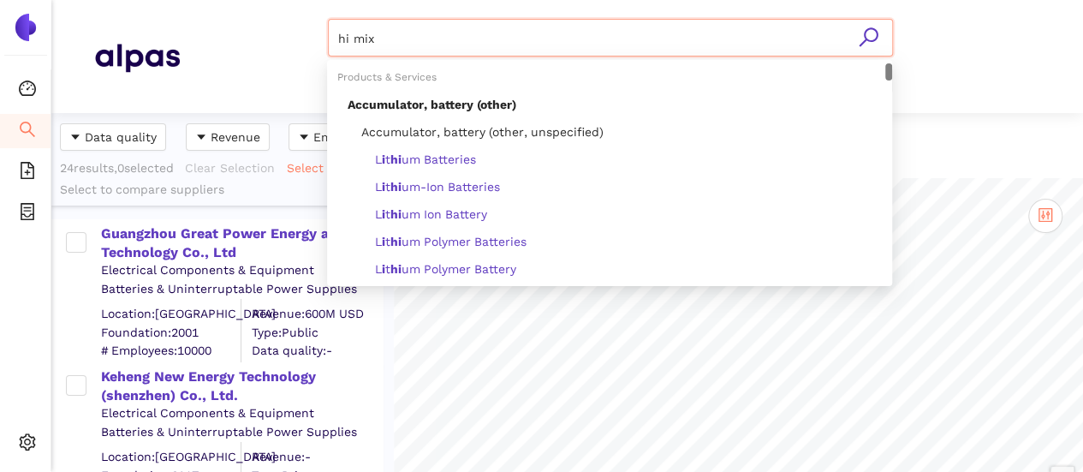 This screenshot has height=472, width=1083. I want to click on span: L t um Batteries, so click(426, 159).